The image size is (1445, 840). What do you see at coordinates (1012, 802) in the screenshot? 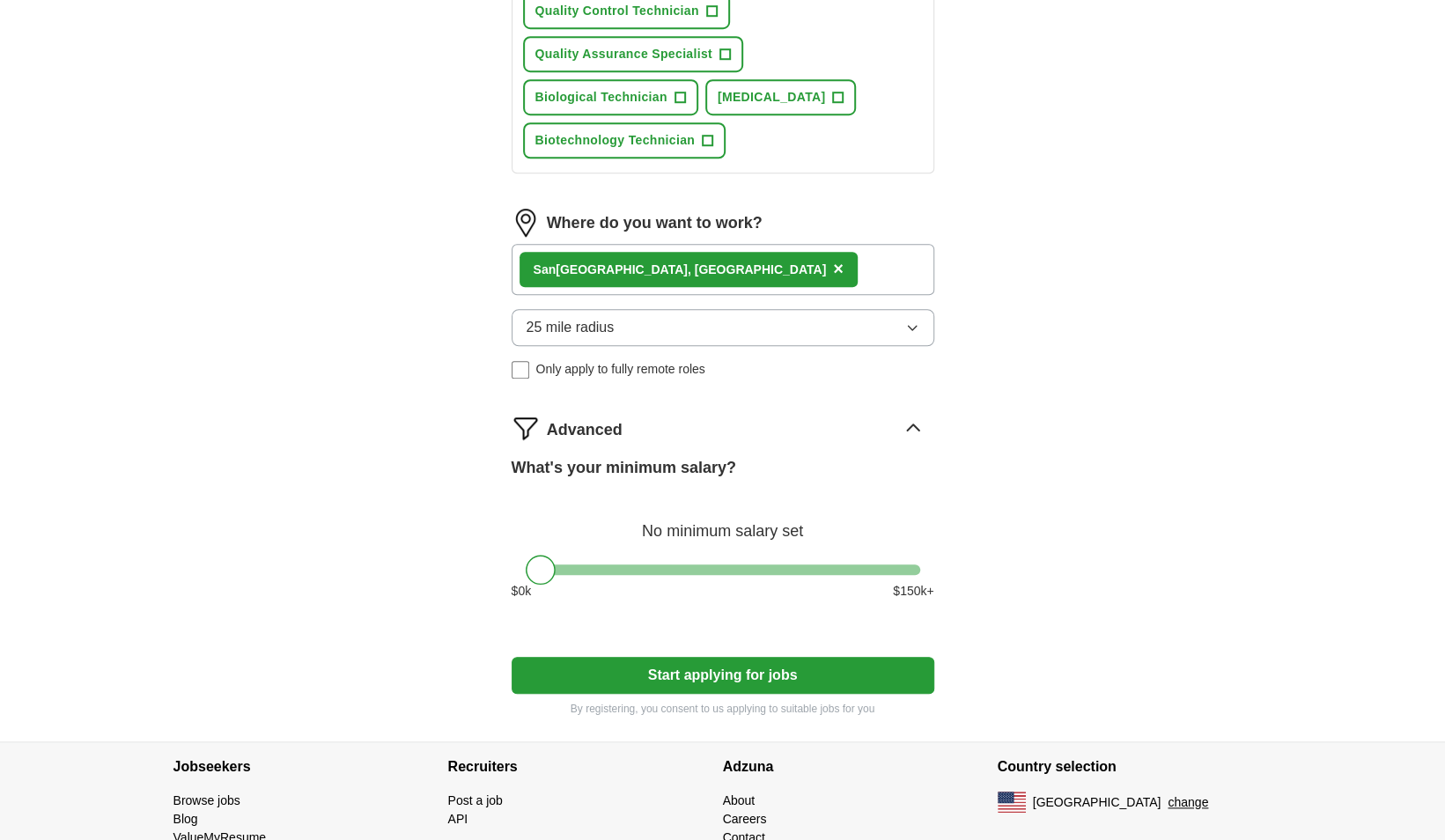
I see `img: US flag` at bounding box center [1012, 802].